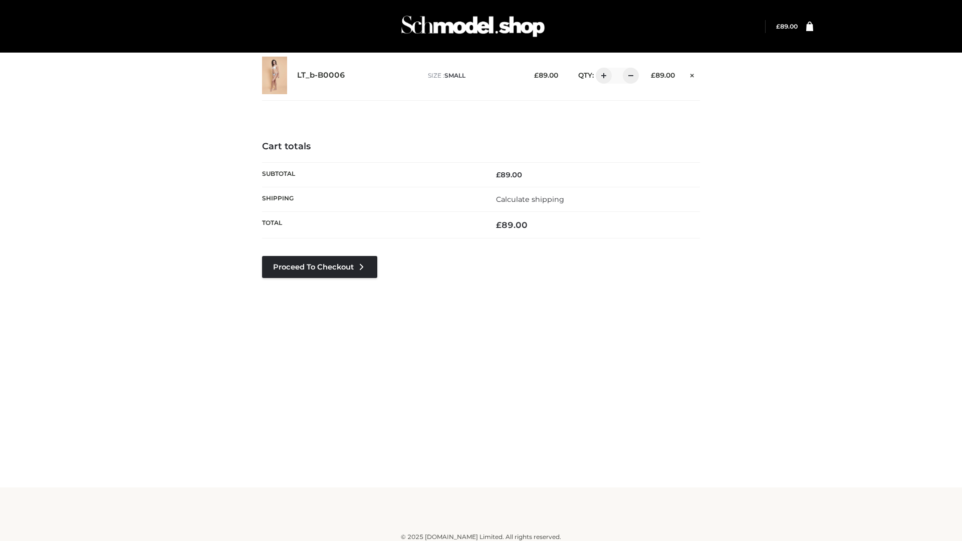 The image size is (962, 541). Describe the element at coordinates (321, 75) in the screenshot. I see `a: LT_b-B0006` at that location.